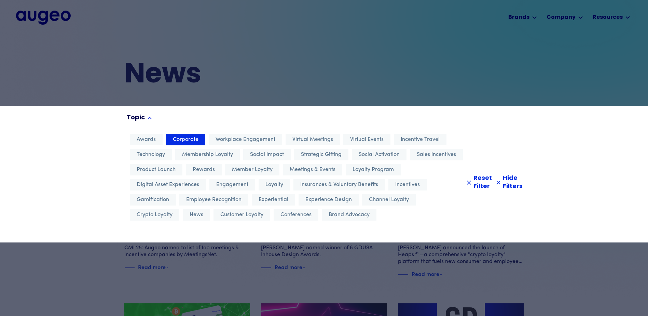 The height and width of the screenshot is (316, 648). Describe the element at coordinates (136, 118) in the screenshot. I see `div: Topic` at that location.